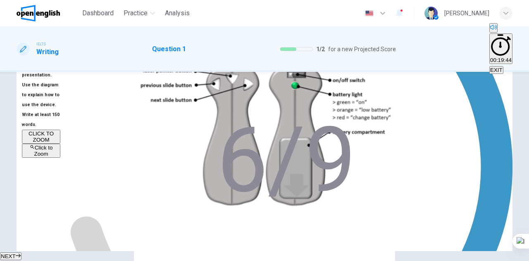 The image size is (529, 261). Describe the element at coordinates (369, 13) in the screenshot. I see `img: en` at that location.